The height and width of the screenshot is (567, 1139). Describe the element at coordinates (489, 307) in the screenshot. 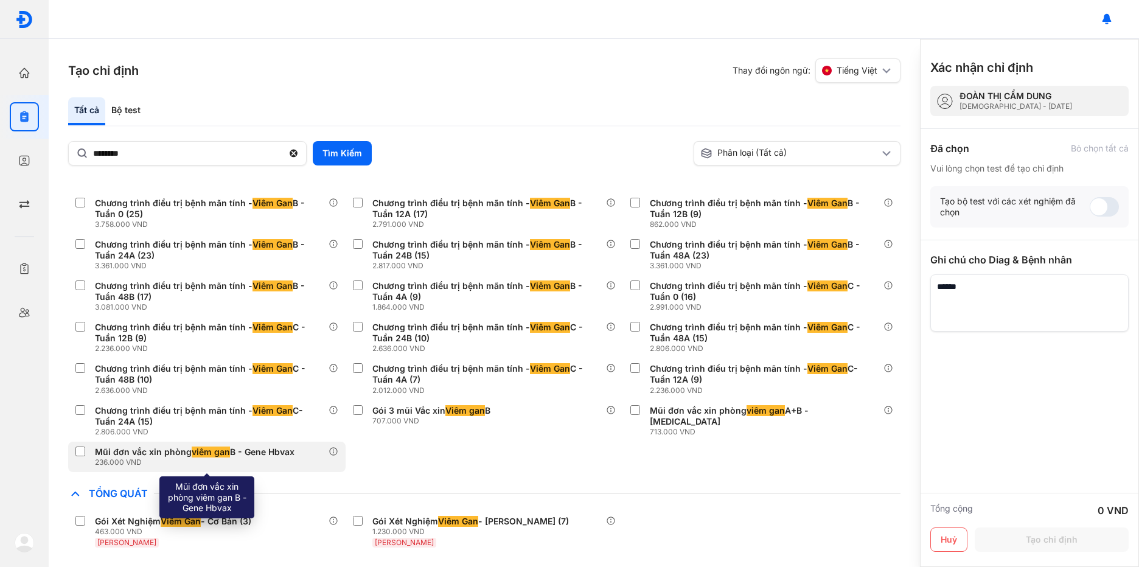

I see `div: 1.864.000 VND` at that location.